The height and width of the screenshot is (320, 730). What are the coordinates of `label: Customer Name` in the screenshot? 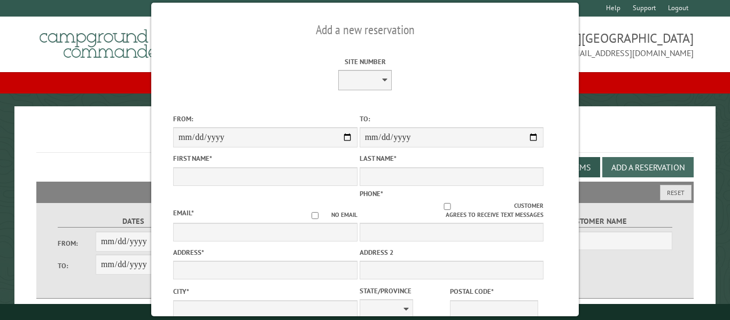 It's located at (596, 221).